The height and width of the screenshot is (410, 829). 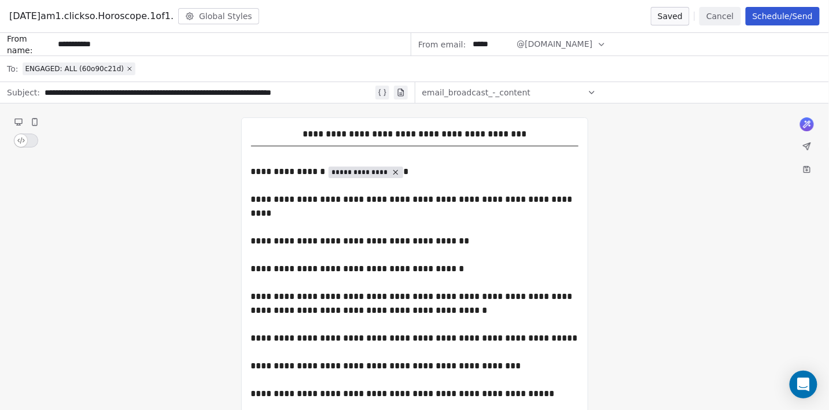 I want to click on button: Global Styles, so click(x=219, y=16).